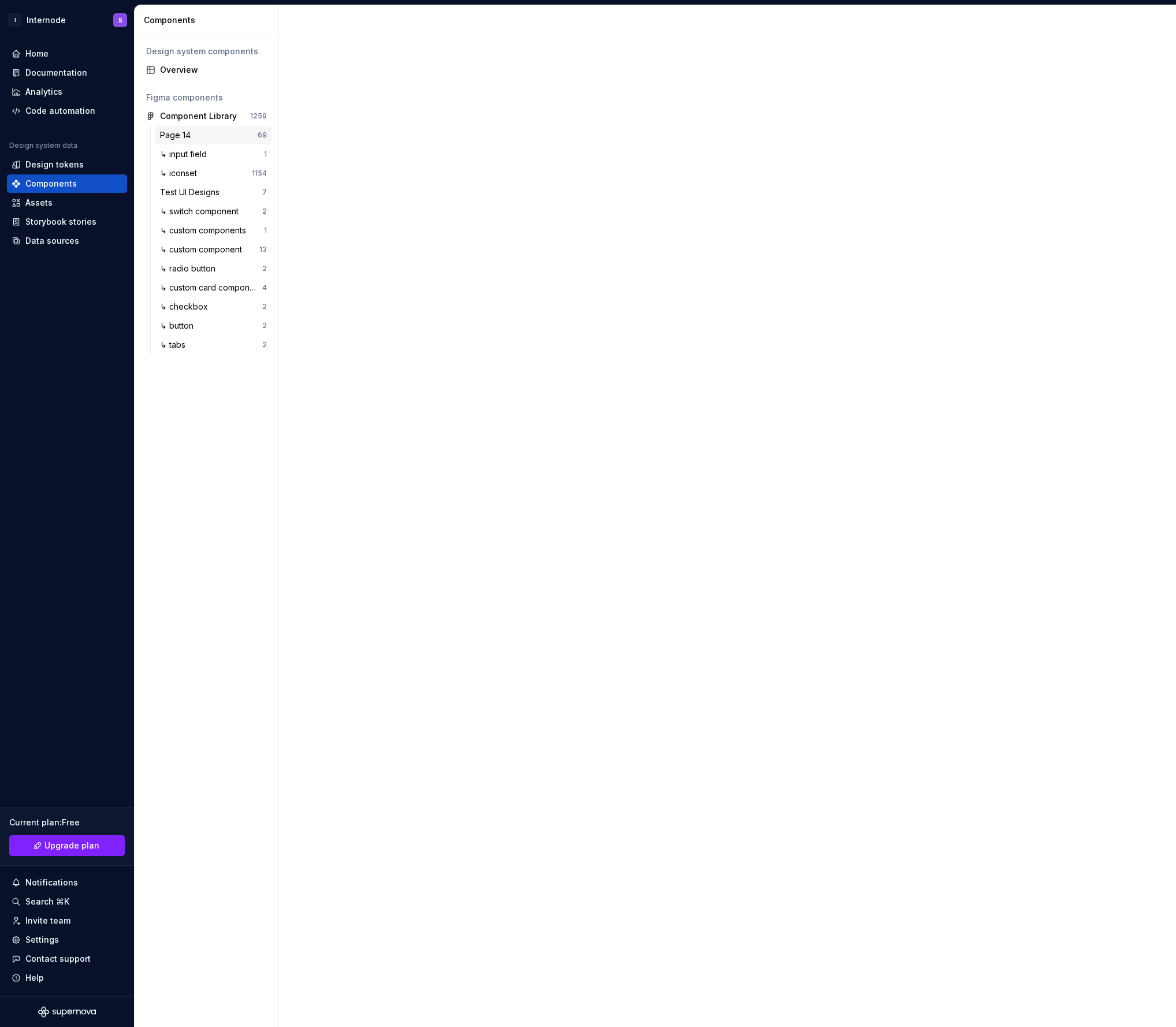 This screenshot has width=1176, height=1027. I want to click on div: S, so click(120, 20).